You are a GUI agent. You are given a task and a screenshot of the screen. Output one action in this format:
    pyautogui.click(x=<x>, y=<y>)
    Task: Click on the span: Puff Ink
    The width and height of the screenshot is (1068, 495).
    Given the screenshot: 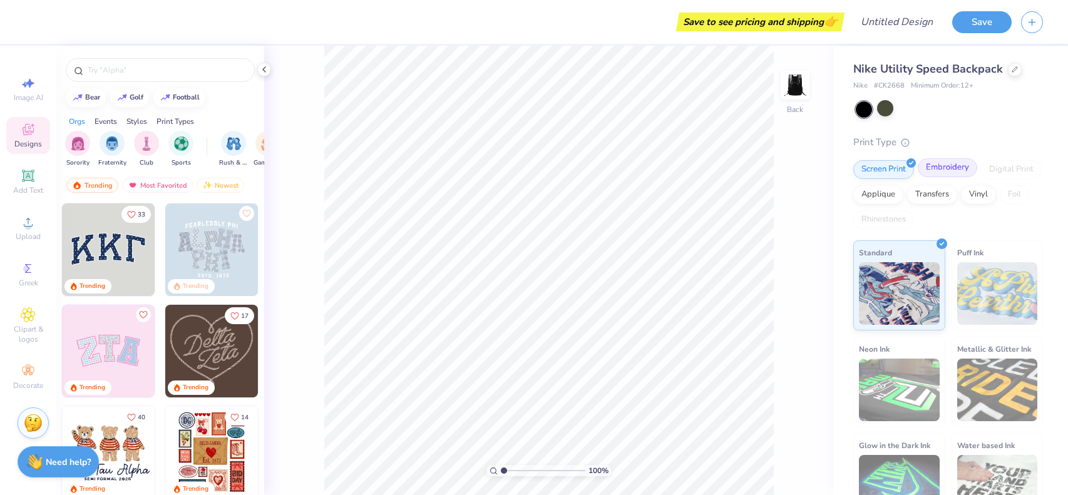 What is the action you would take?
    pyautogui.click(x=971, y=252)
    